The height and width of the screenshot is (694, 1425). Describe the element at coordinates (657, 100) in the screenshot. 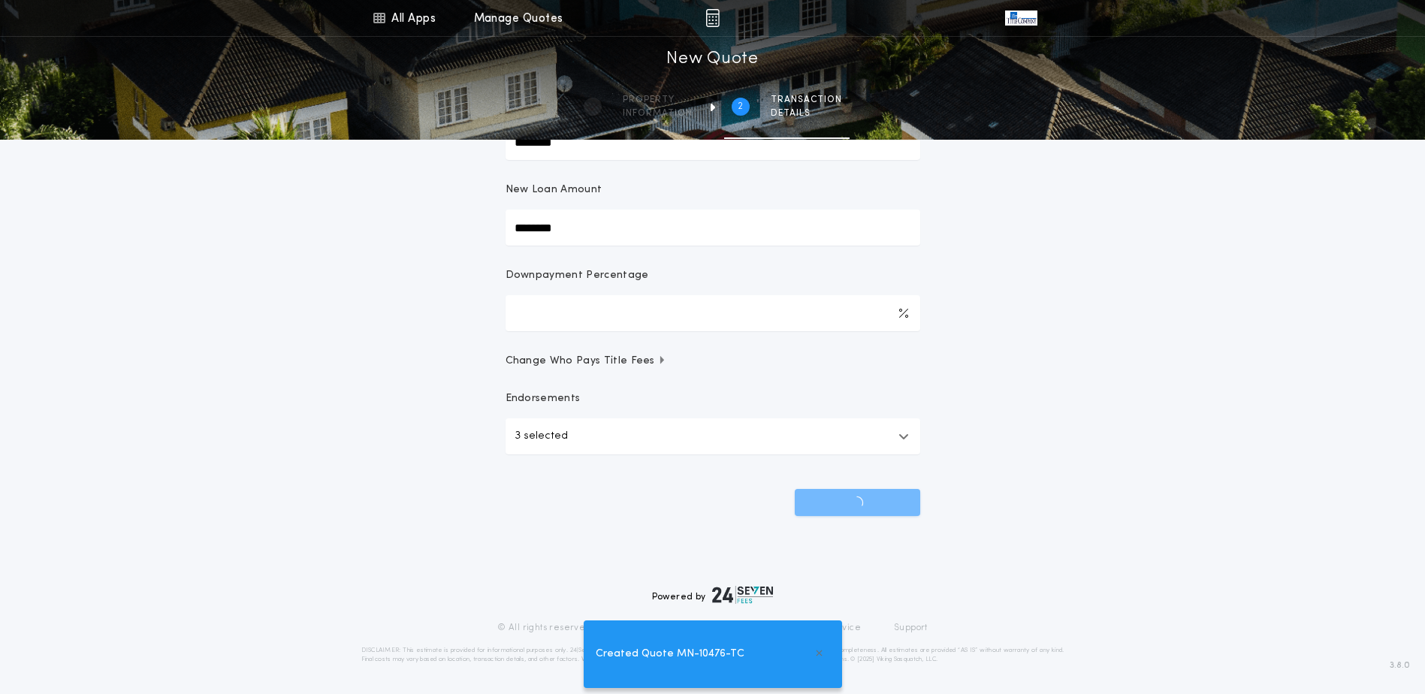

I see `span: Property` at that location.